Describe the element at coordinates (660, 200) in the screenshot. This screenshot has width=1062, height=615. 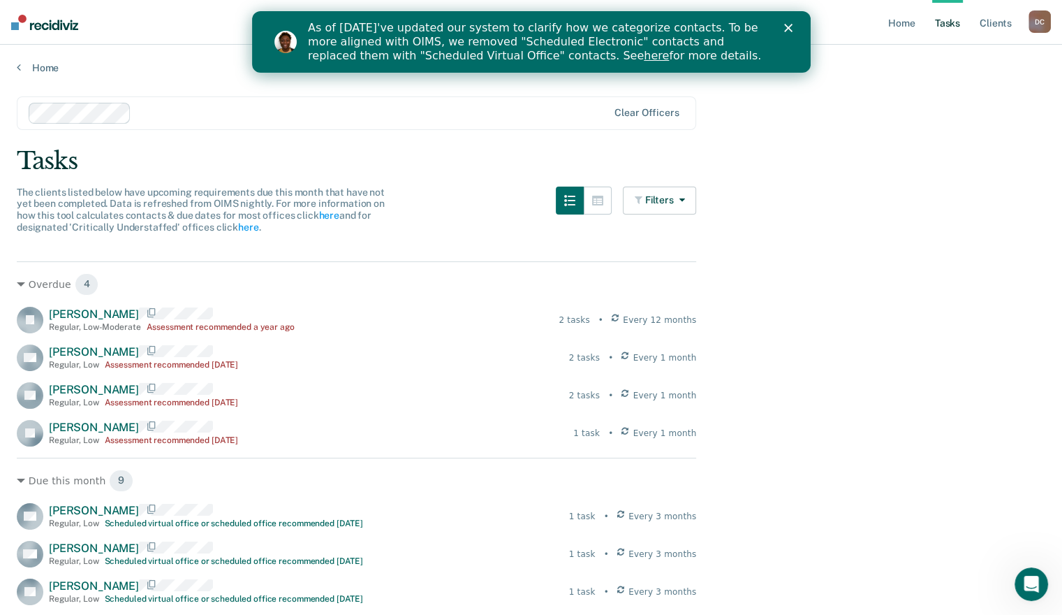
I see `button: Filters` at that location.